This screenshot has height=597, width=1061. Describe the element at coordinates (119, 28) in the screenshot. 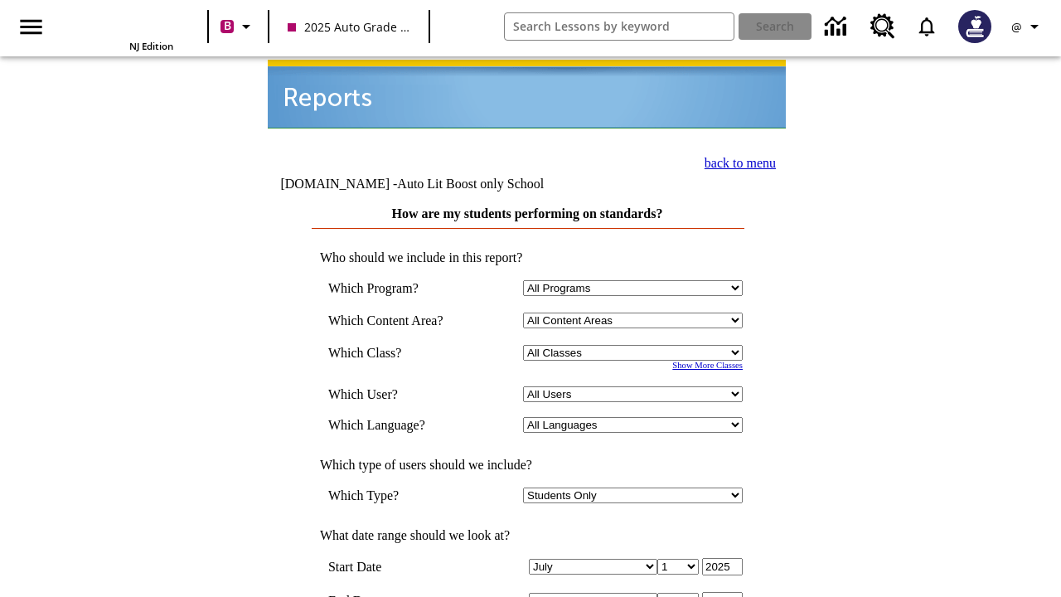

I see `div: Home` at that location.